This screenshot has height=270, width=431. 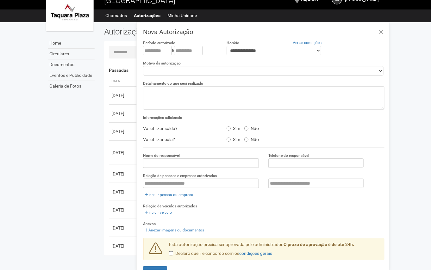 What do you see at coordinates (256, 253) in the screenshot?
I see `a: condições gerais` at bounding box center [256, 253].